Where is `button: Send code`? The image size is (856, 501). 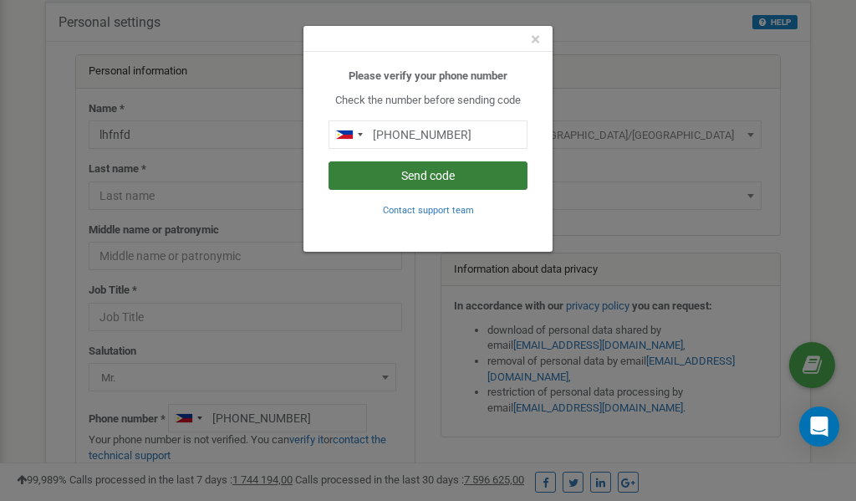 button: Send code is located at coordinates (428, 175).